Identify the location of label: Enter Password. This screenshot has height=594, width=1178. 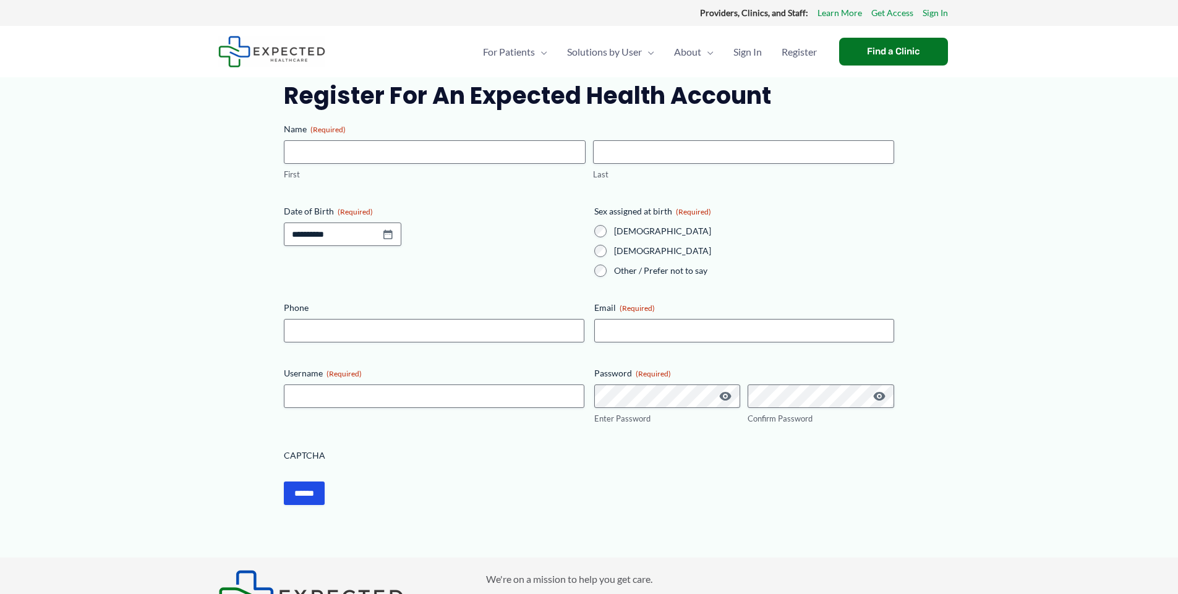
(667, 419).